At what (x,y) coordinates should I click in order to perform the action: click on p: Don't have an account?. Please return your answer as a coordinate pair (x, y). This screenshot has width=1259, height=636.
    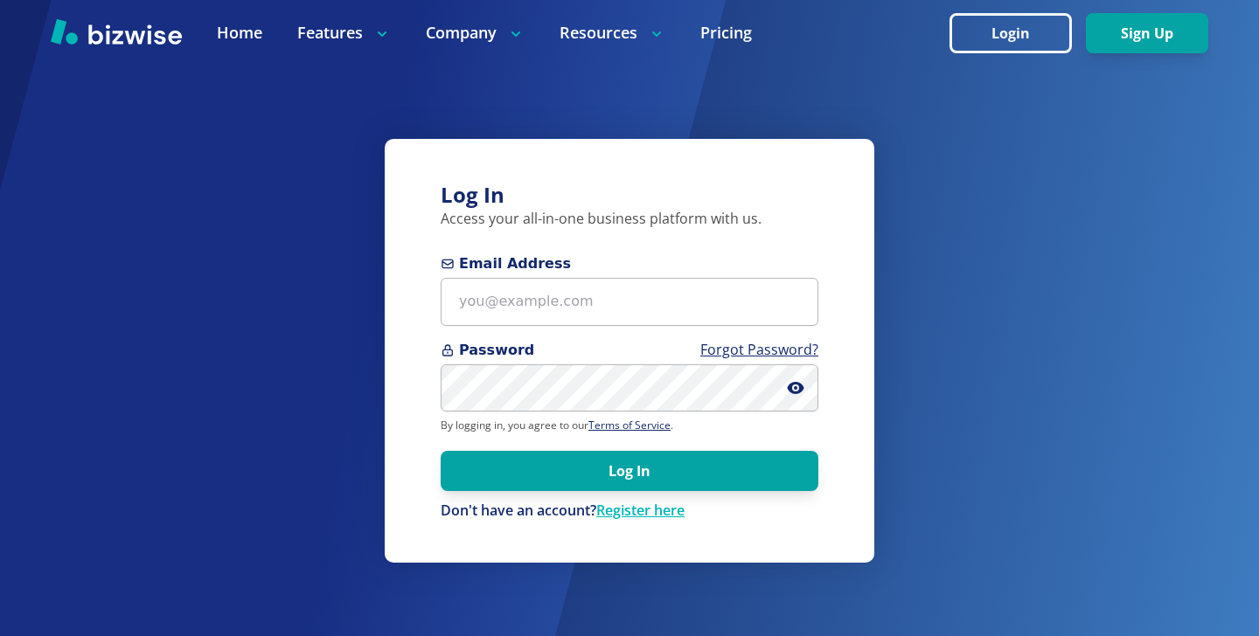
    Looking at the image, I should click on (629, 511).